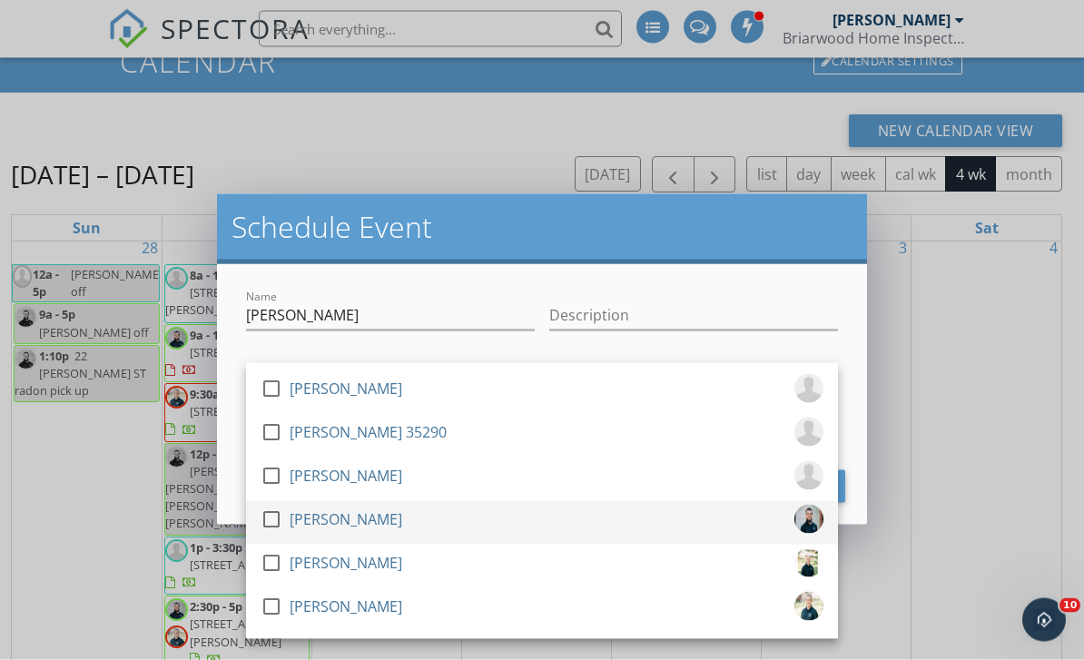 The height and width of the screenshot is (660, 1084). What do you see at coordinates (809, 519) in the screenshot?
I see `img: img_1861.png` at bounding box center [809, 519].